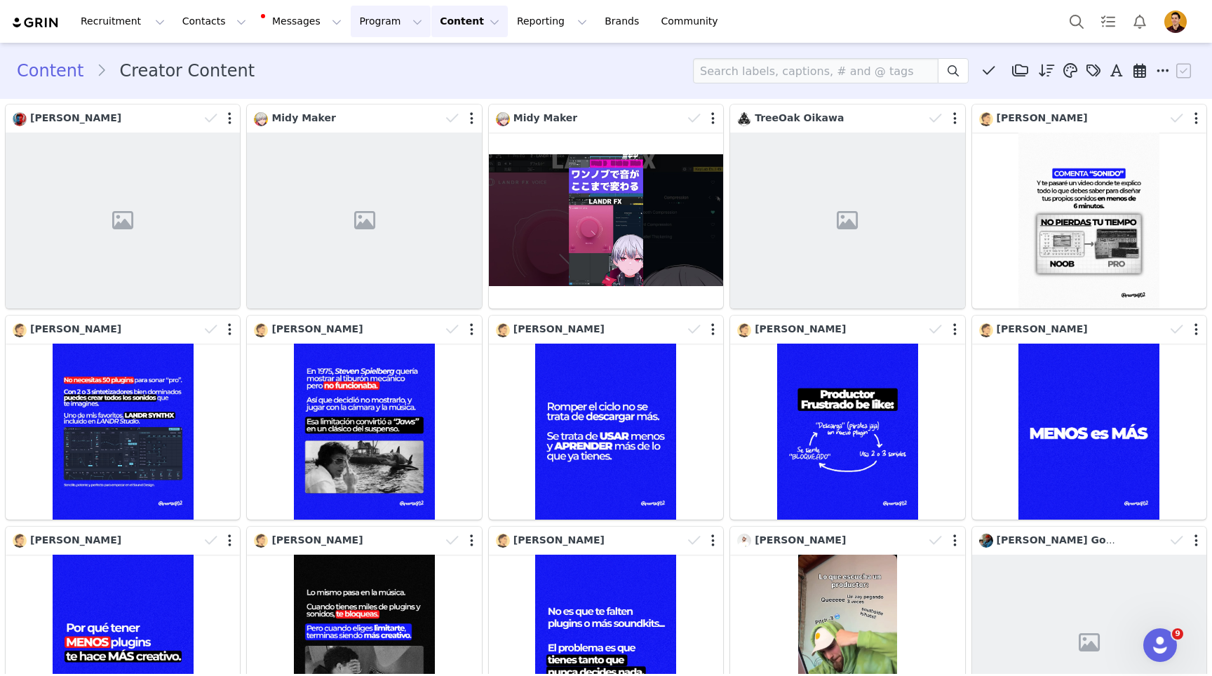 The width and height of the screenshot is (1212, 676). Describe the element at coordinates (1178, 22) in the screenshot. I see `button: Profile` at that location.